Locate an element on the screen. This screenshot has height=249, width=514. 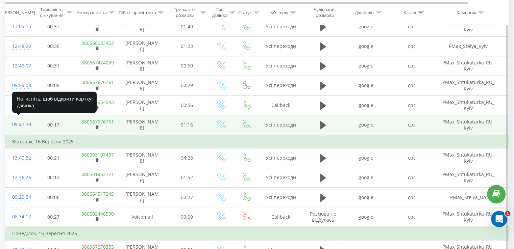
td: 01:52 is located at coordinates (187, 178).